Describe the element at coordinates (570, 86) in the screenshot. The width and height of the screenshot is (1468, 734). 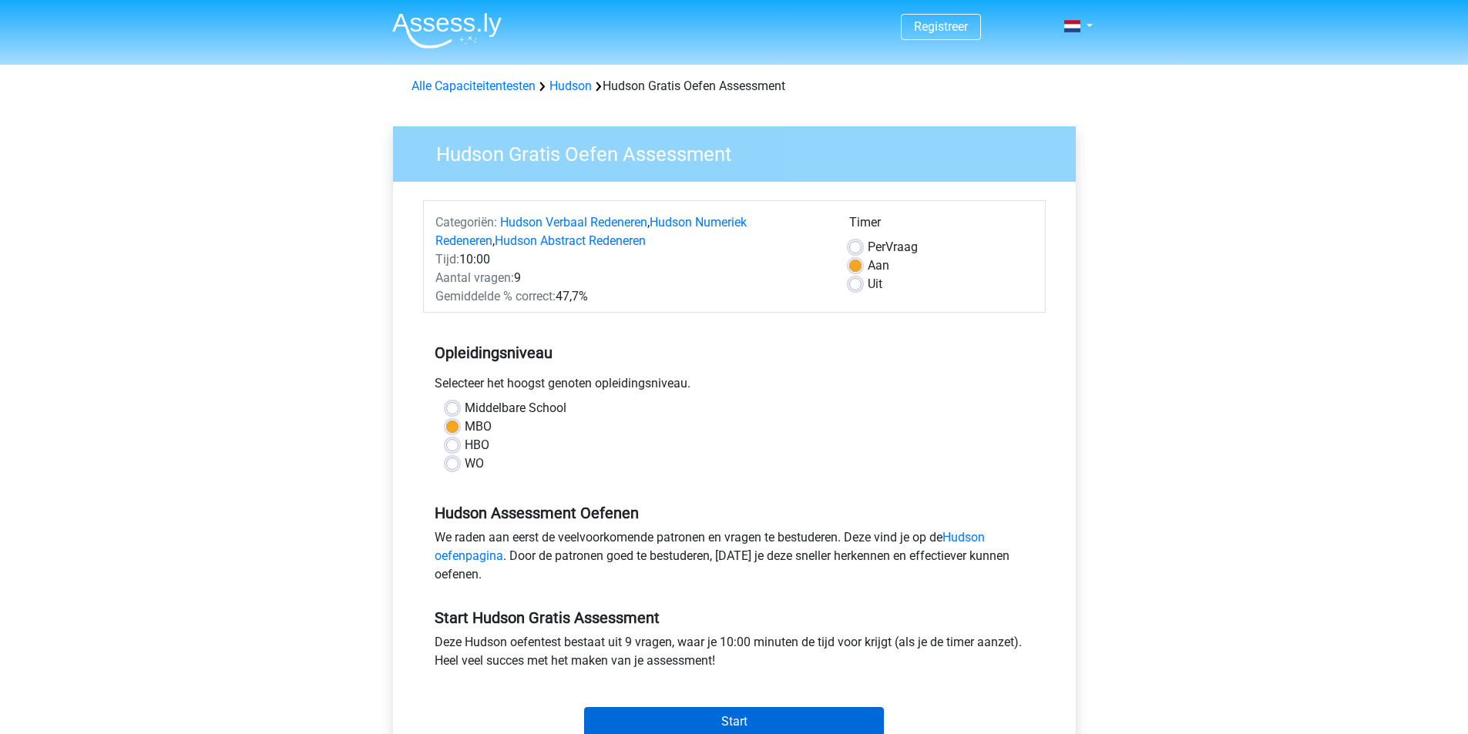
I see `a: Hudson` at that location.